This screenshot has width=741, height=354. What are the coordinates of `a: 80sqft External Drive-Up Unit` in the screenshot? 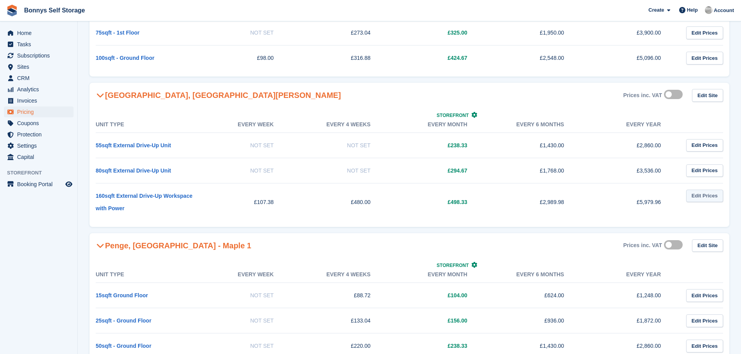 It's located at (133, 171).